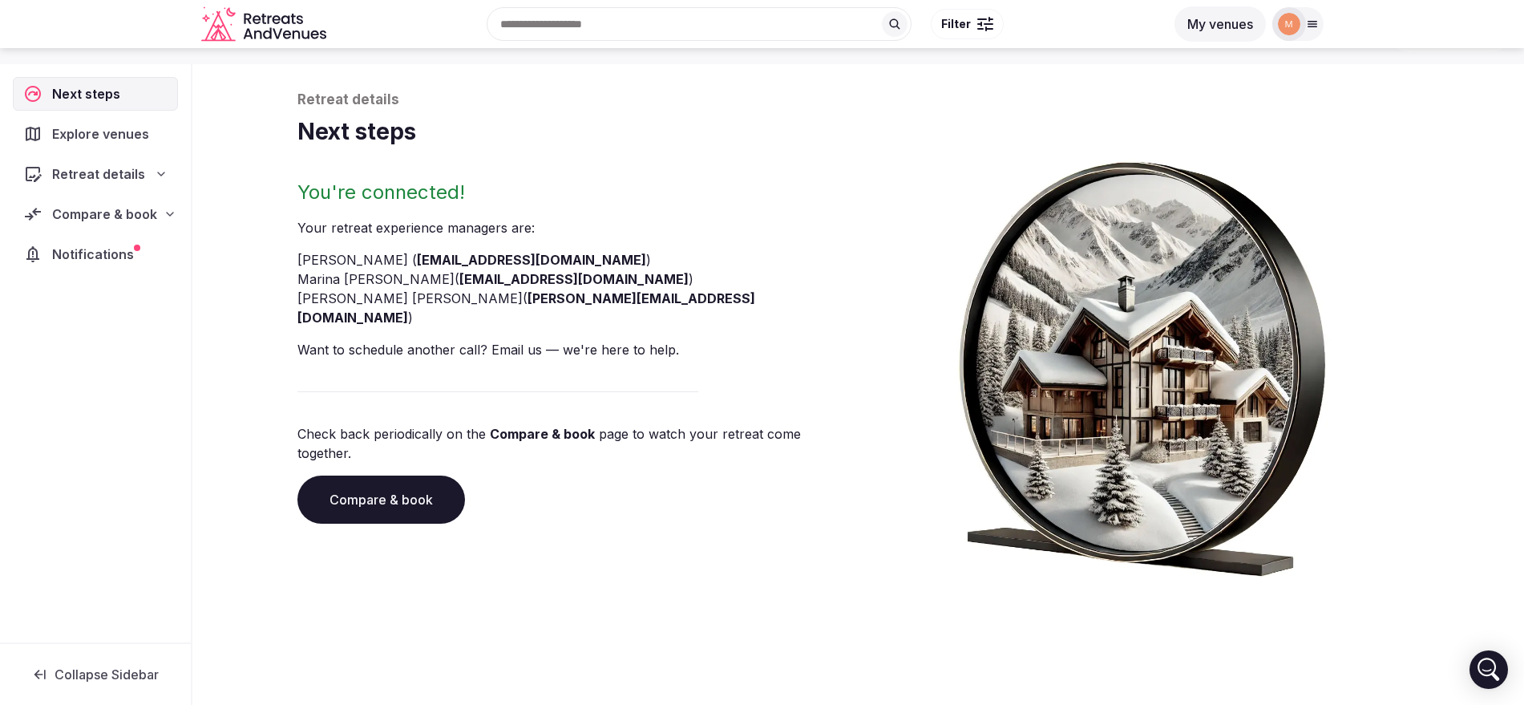 The height and width of the screenshot is (705, 1524). I want to click on img: marina, so click(1289, 24).